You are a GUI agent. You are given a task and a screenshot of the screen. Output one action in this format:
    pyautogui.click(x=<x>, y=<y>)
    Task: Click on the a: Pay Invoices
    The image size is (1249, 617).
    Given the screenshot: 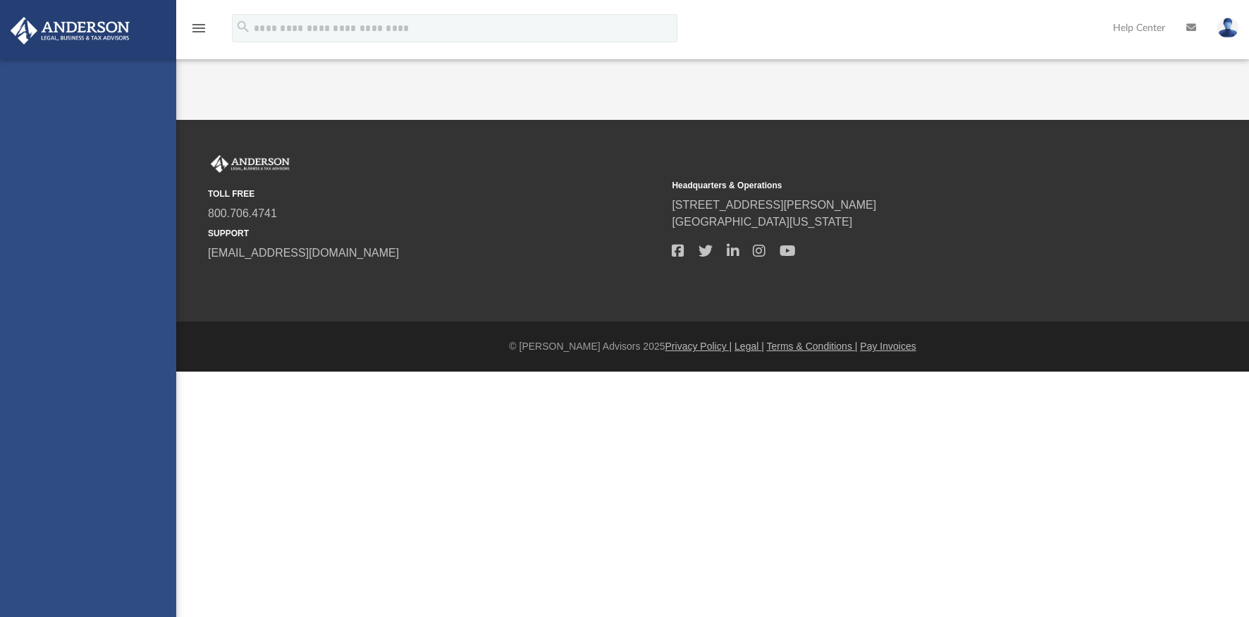 What is the action you would take?
    pyautogui.click(x=888, y=346)
    